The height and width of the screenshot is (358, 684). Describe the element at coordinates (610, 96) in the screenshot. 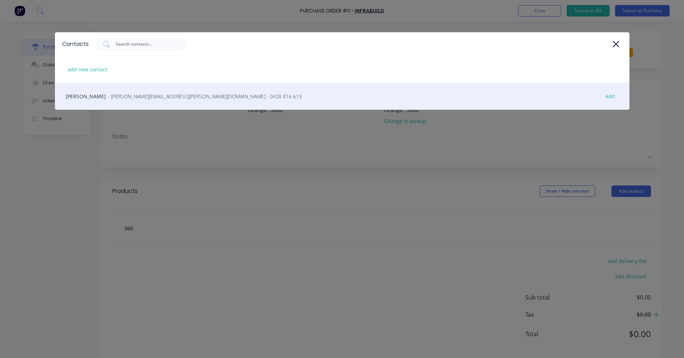

I see `div: edit` at that location.